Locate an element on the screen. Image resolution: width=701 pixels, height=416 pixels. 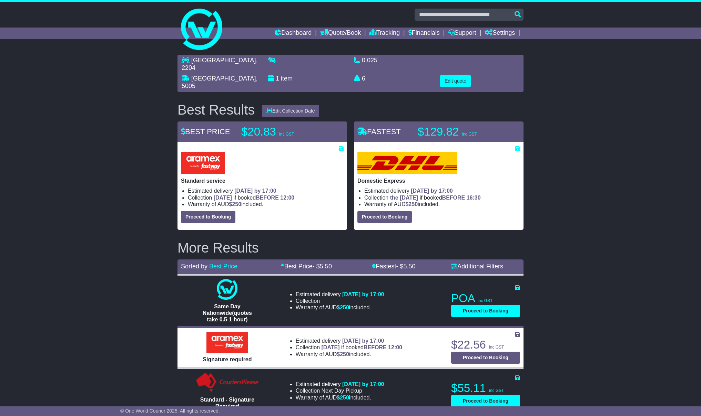
span: , 5005 is located at coordinates (219, 82).